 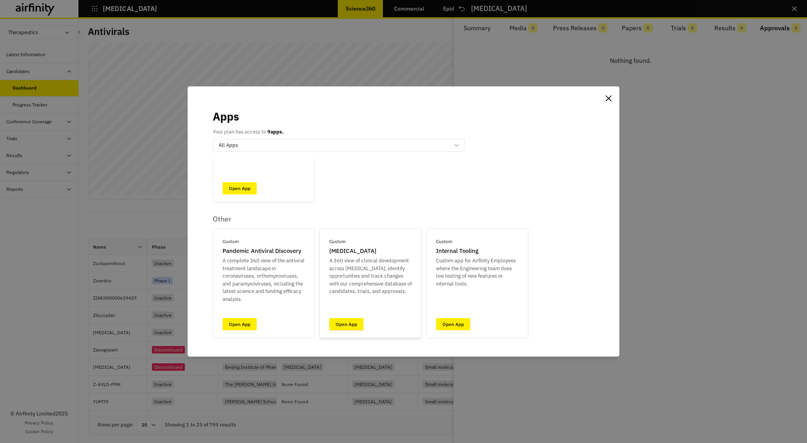 I want to click on p: Internal Tooling, so click(x=457, y=251).